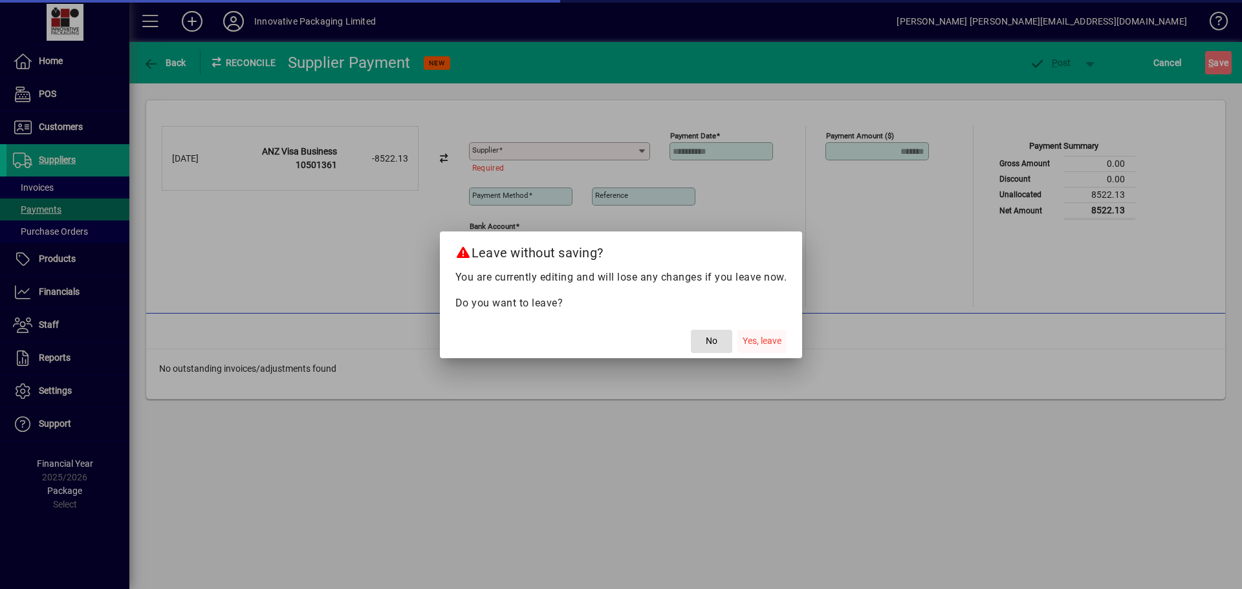  Describe the element at coordinates (712, 342) in the screenshot. I see `button: No` at that location.